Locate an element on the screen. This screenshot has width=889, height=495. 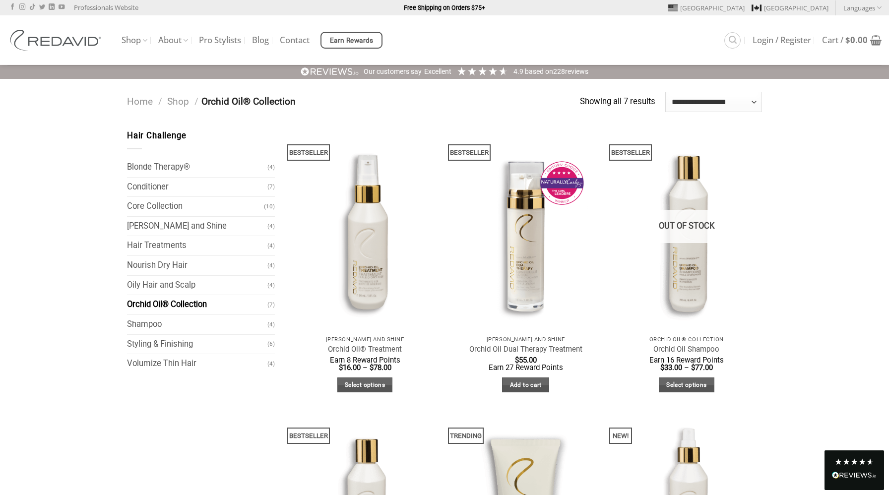
span: (6) is located at coordinates (271, 344).